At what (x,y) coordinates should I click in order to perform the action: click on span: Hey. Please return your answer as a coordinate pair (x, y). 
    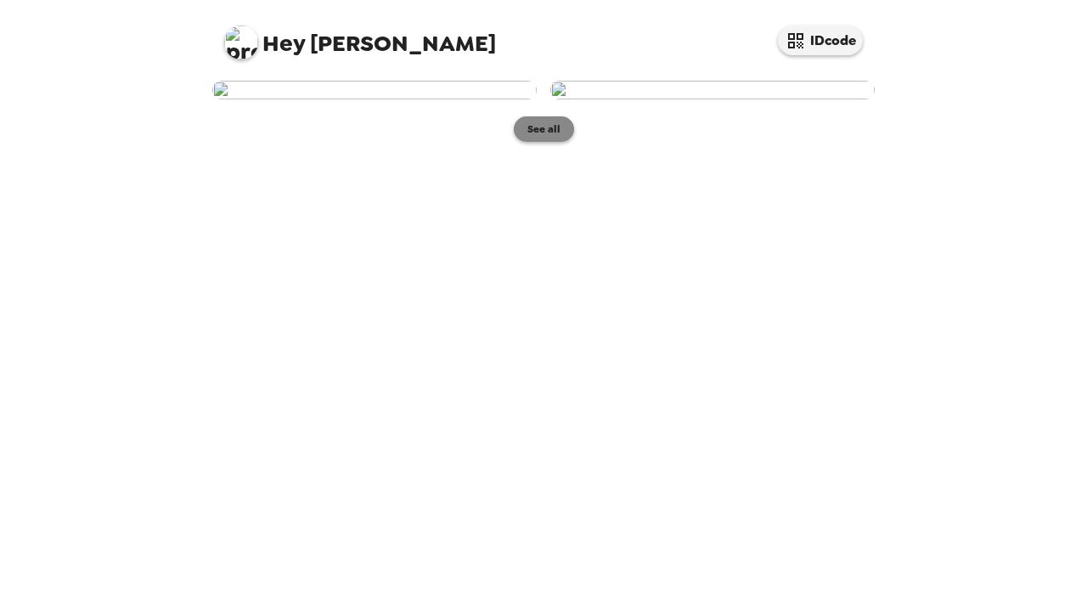
    Looking at the image, I should click on (284, 43).